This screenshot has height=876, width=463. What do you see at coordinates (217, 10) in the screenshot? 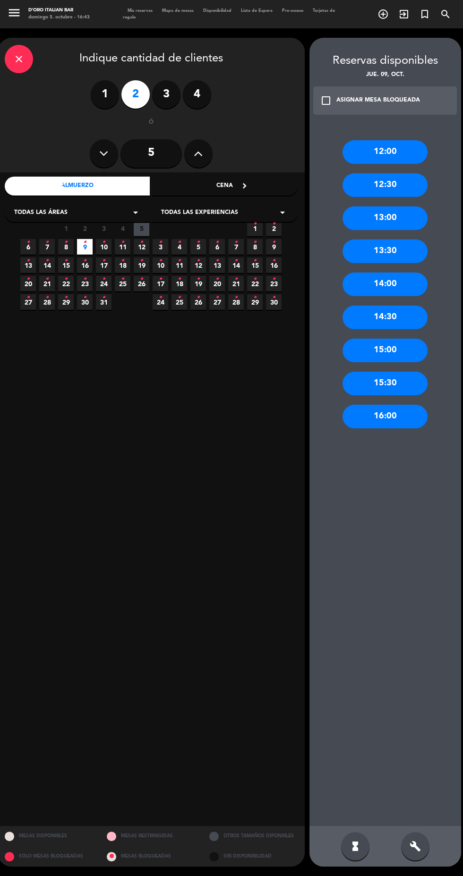
I see `span: Disponibilidad` at bounding box center [217, 10].